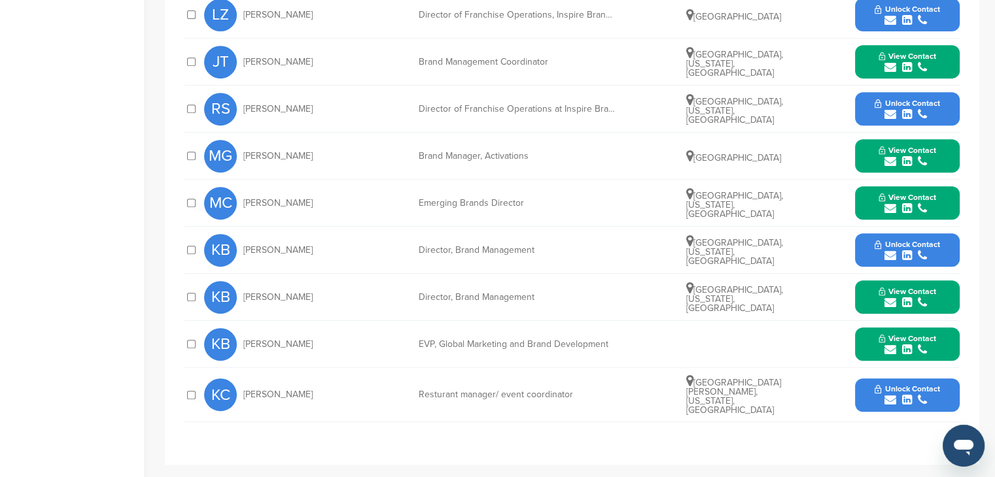  I want to click on div: Emerging Brands Director, so click(517, 203).